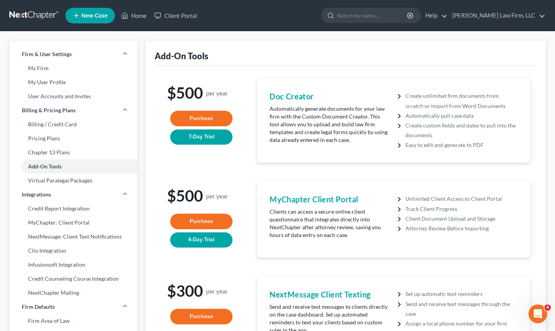 The width and height of the screenshot is (555, 331). What do you see at coordinates (461, 100) in the screenshot?
I see `li: Create unlimited firm documents from scratch or import from Word Documents` at bounding box center [461, 100].